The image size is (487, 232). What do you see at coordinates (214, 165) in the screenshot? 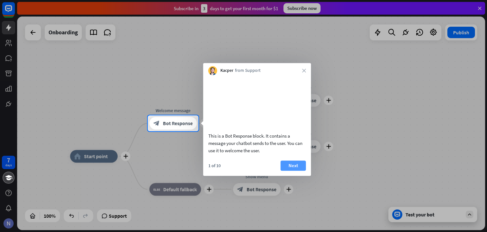
I see `div: 1 of 10` at bounding box center [214, 165].